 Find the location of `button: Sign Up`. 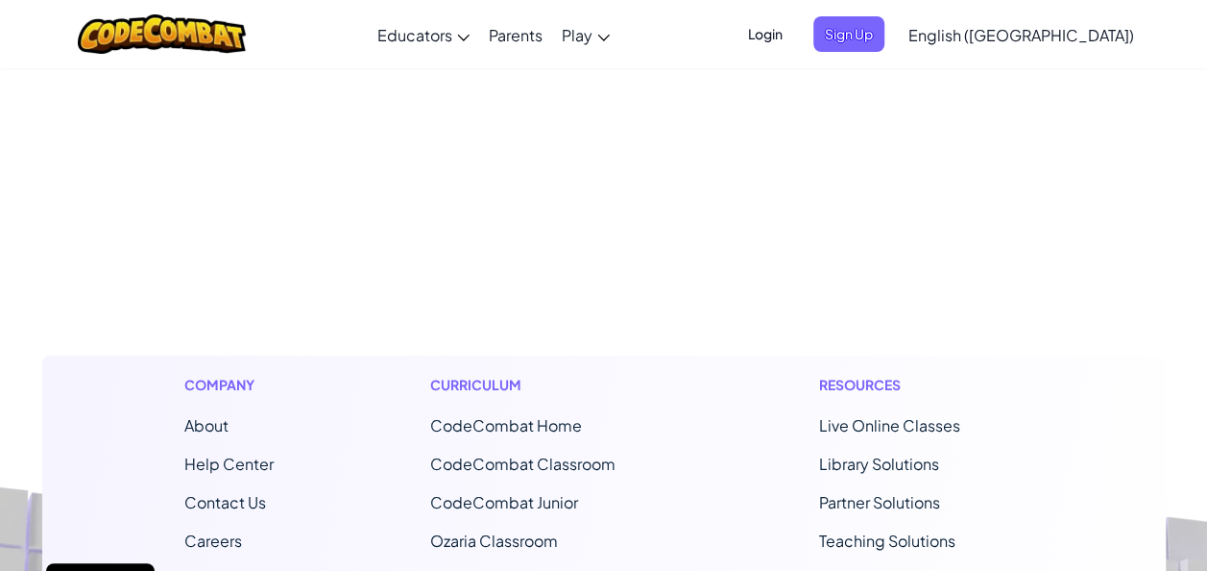

button: Sign Up is located at coordinates (849, 34).